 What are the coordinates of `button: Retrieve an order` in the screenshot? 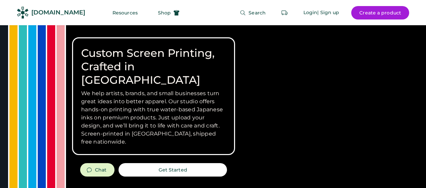 It's located at (285, 13).